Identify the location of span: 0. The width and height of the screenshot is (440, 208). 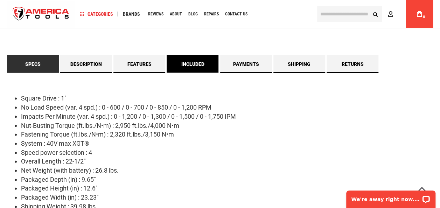
(424, 17).